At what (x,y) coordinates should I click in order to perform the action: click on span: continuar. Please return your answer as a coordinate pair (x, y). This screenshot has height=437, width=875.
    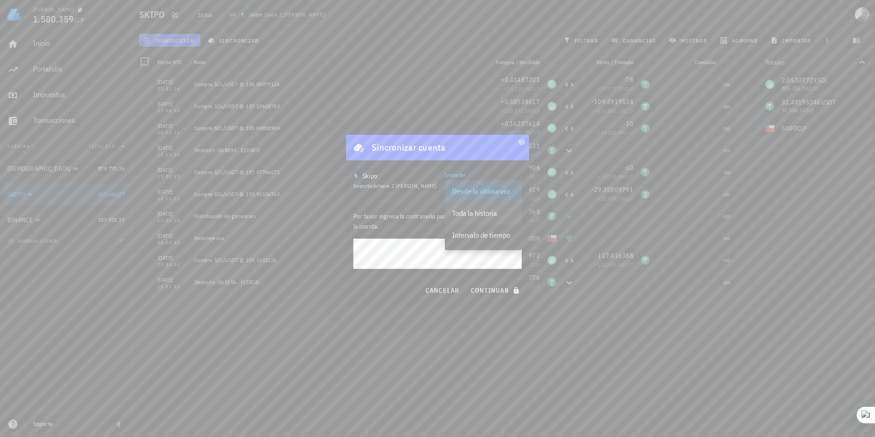
    Looking at the image, I should click on (496, 290).